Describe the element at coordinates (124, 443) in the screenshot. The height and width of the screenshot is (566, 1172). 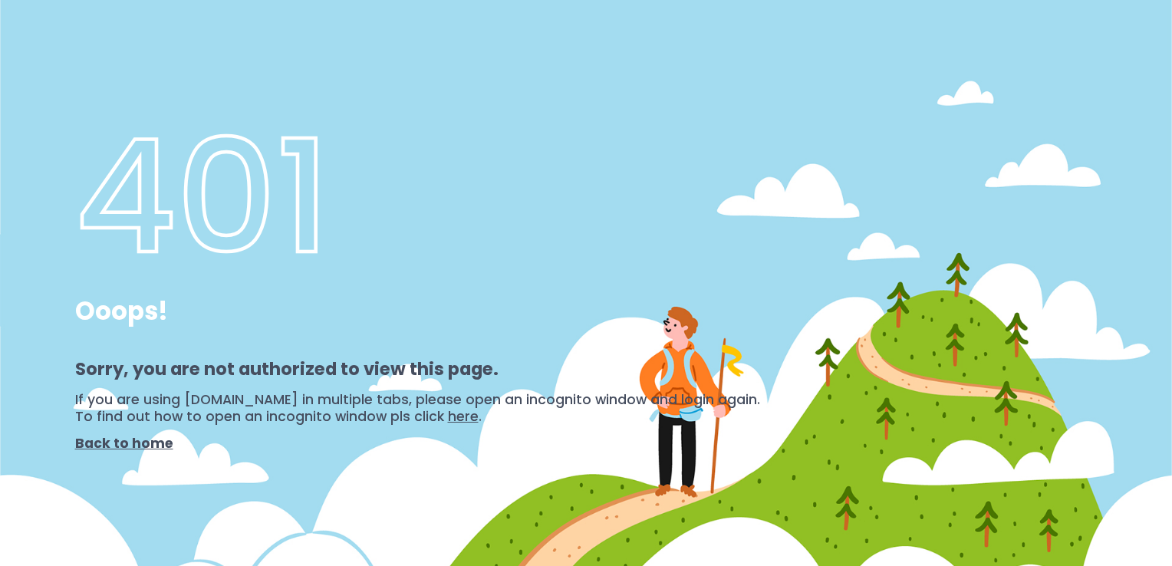
I see `a: Back to home` at that location.